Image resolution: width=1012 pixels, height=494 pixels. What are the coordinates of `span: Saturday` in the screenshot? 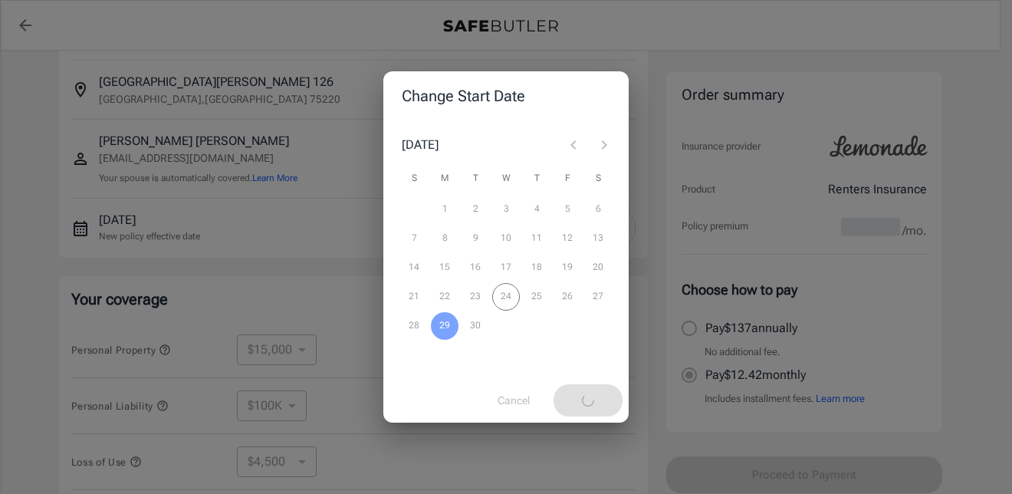 It's located at (598, 179).